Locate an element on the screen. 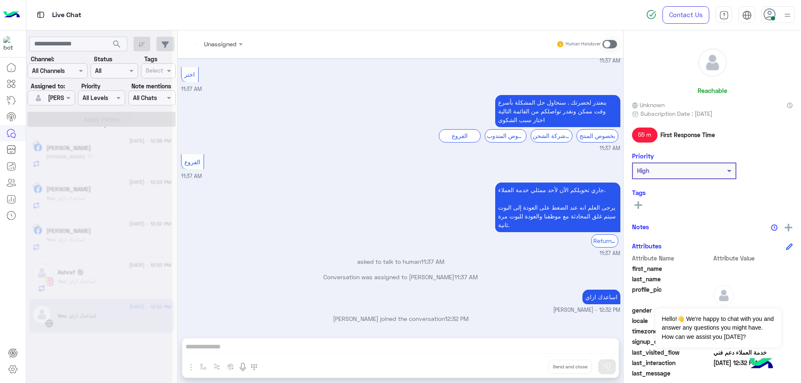 Image resolution: width=801 pixels, height=383 pixels. span: locale is located at coordinates (672, 321).